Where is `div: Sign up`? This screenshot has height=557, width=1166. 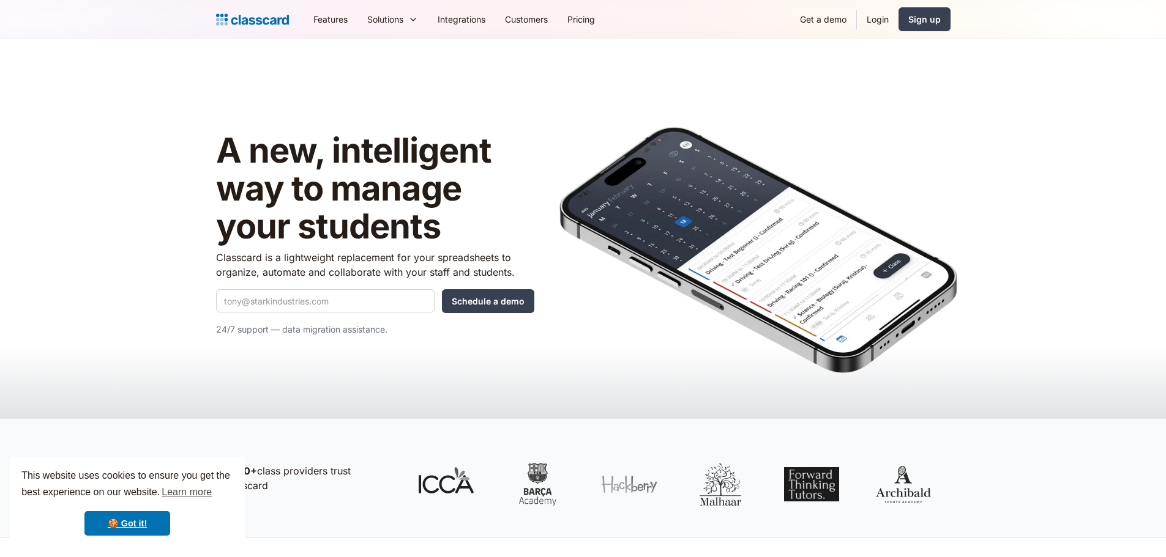 div: Sign up is located at coordinates (924, 19).